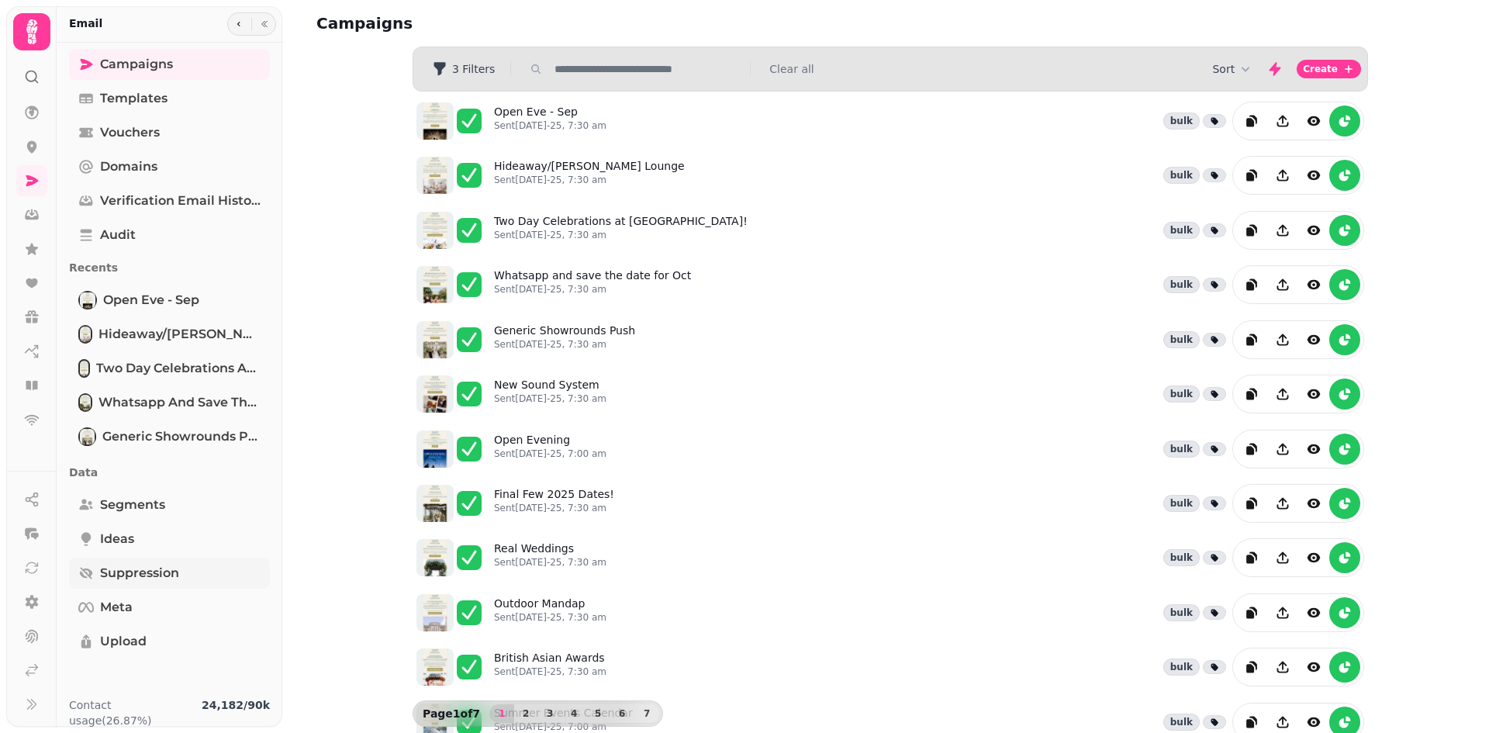 This screenshot has width=1489, height=733. Describe the element at coordinates (169, 641) in the screenshot. I see `a: Upload` at that location.